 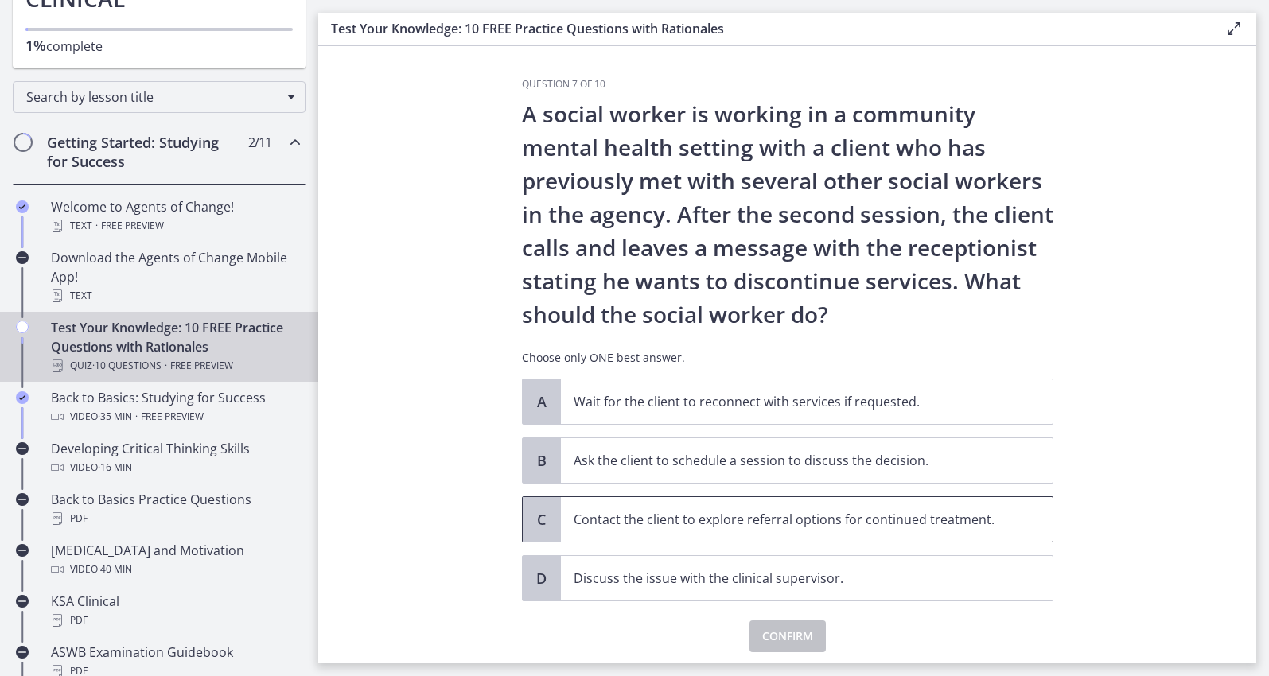 What do you see at coordinates (175, 277) in the screenshot?
I see `div: Download the Agents of Change Mobile App!` at bounding box center [175, 277].